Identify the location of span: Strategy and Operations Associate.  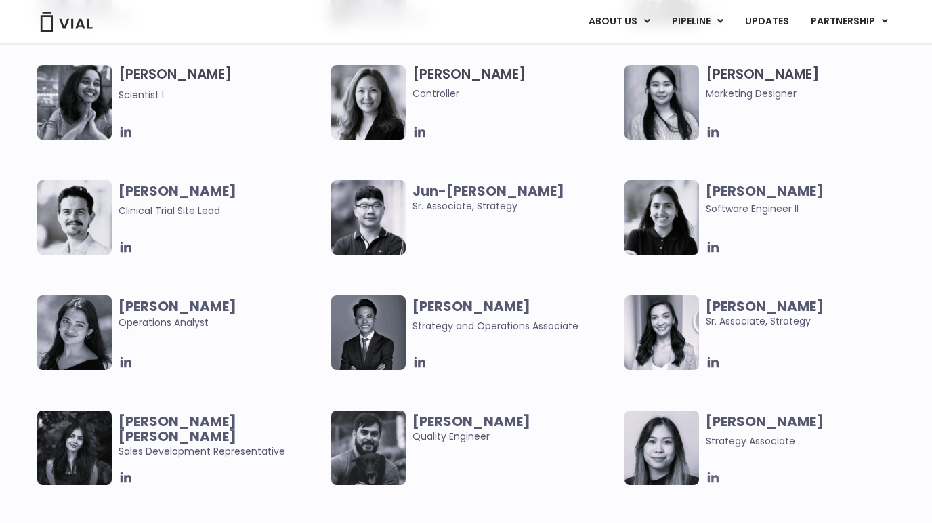
(495, 326).